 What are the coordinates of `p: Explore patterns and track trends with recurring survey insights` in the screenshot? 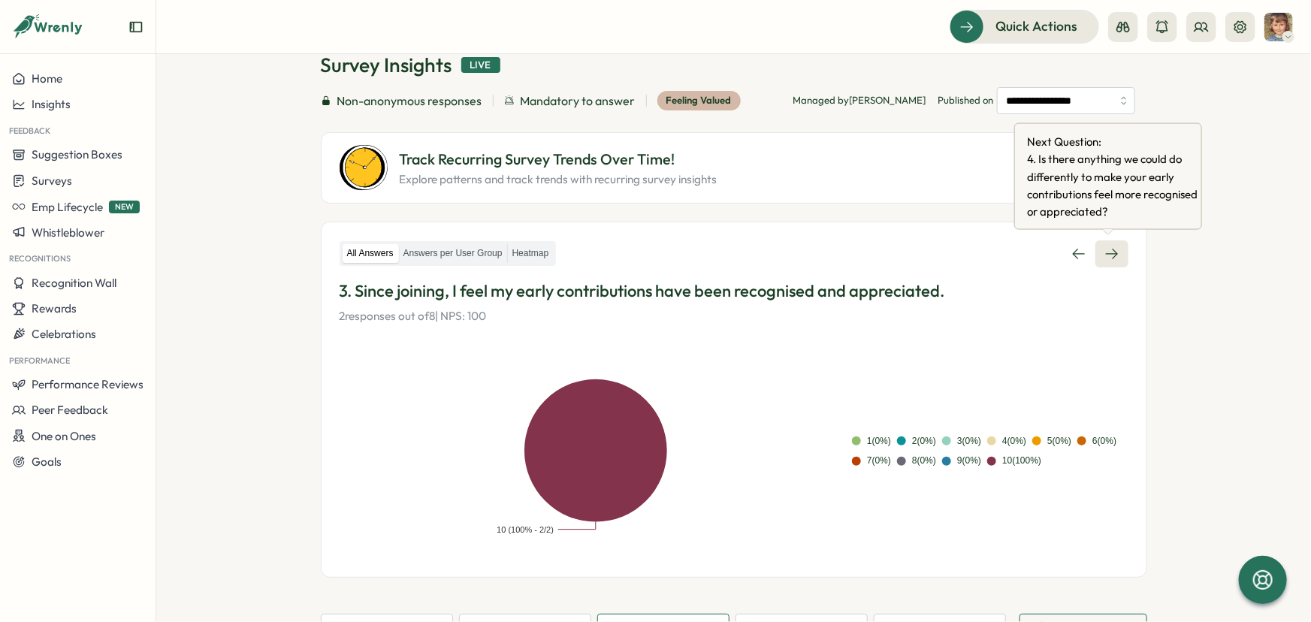 It's located at (558, 180).